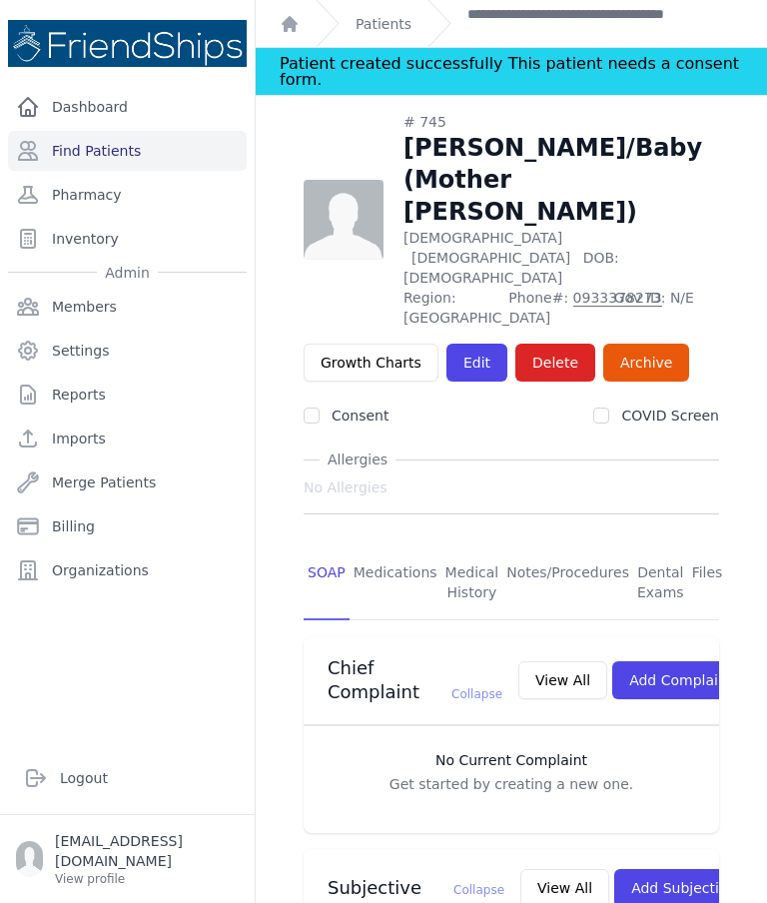 The height and width of the screenshot is (903, 767). What do you see at coordinates (568, 584) in the screenshot?
I see `a: Notes/Procedures` at bounding box center [568, 584].